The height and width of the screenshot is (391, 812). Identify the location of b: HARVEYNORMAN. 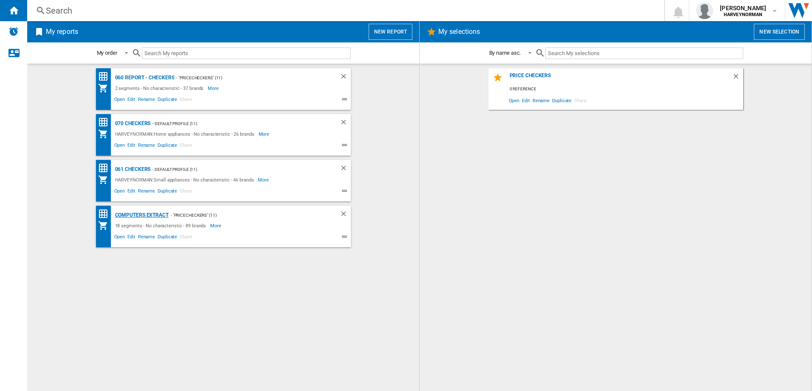
(743, 14).